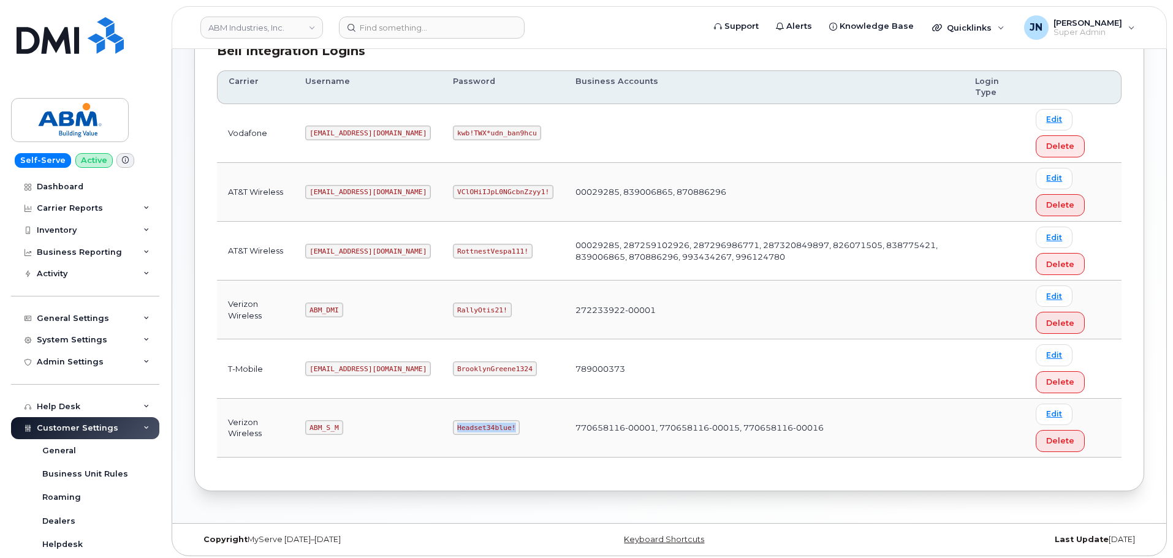  What do you see at coordinates (482, 310) in the screenshot?
I see `code: RallyOtis21!` at bounding box center [482, 310].